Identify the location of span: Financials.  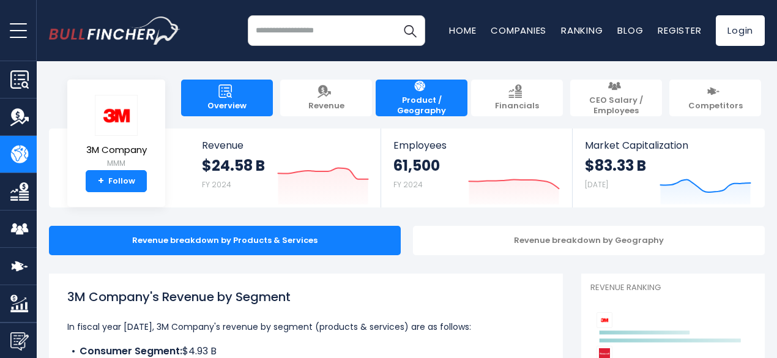
(517, 106).